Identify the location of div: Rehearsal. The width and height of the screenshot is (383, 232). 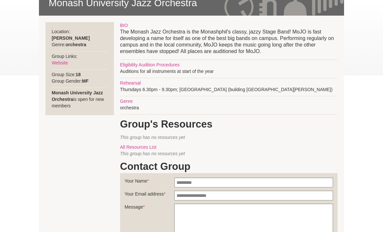
(229, 83).